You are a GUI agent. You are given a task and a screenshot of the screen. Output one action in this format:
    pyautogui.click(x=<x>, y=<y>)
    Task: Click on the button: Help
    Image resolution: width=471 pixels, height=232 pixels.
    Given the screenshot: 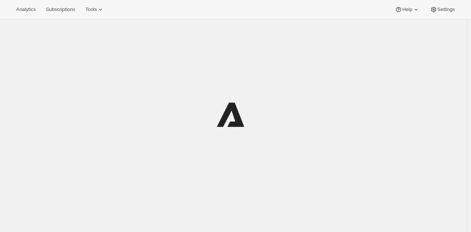 What is the action you would take?
    pyautogui.click(x=407, y=10)
    